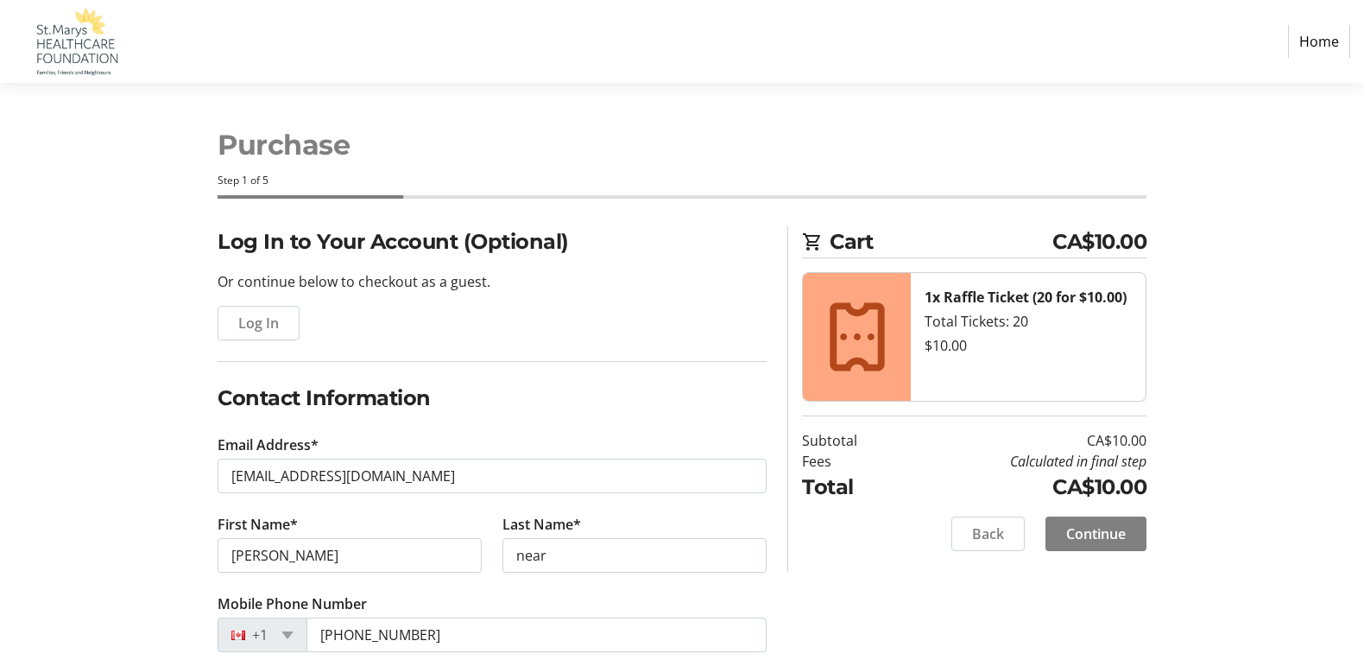  Describe the element at coordinates (851, 461) in the screenshot. I see `td: Fees` at that location.